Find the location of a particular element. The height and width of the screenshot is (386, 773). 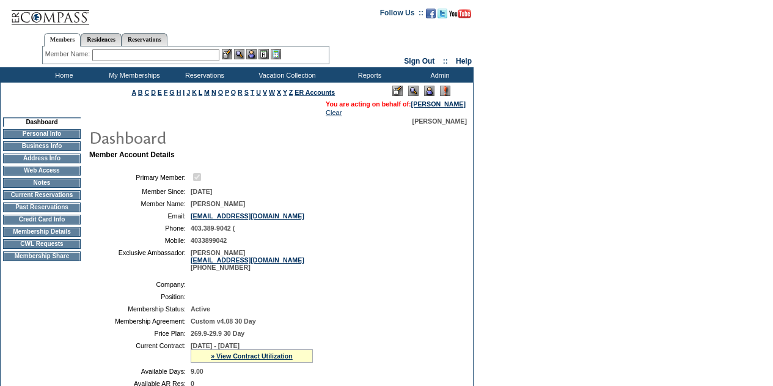

a: Members is located at coordinates (62, 40).